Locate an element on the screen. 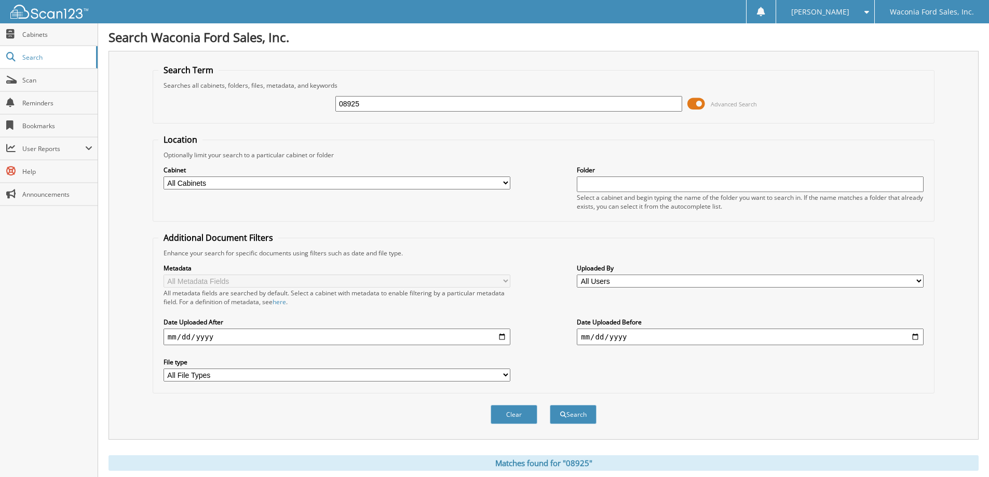 The image size is (989, 477). button: Clear is located at coordinates (514, 414).